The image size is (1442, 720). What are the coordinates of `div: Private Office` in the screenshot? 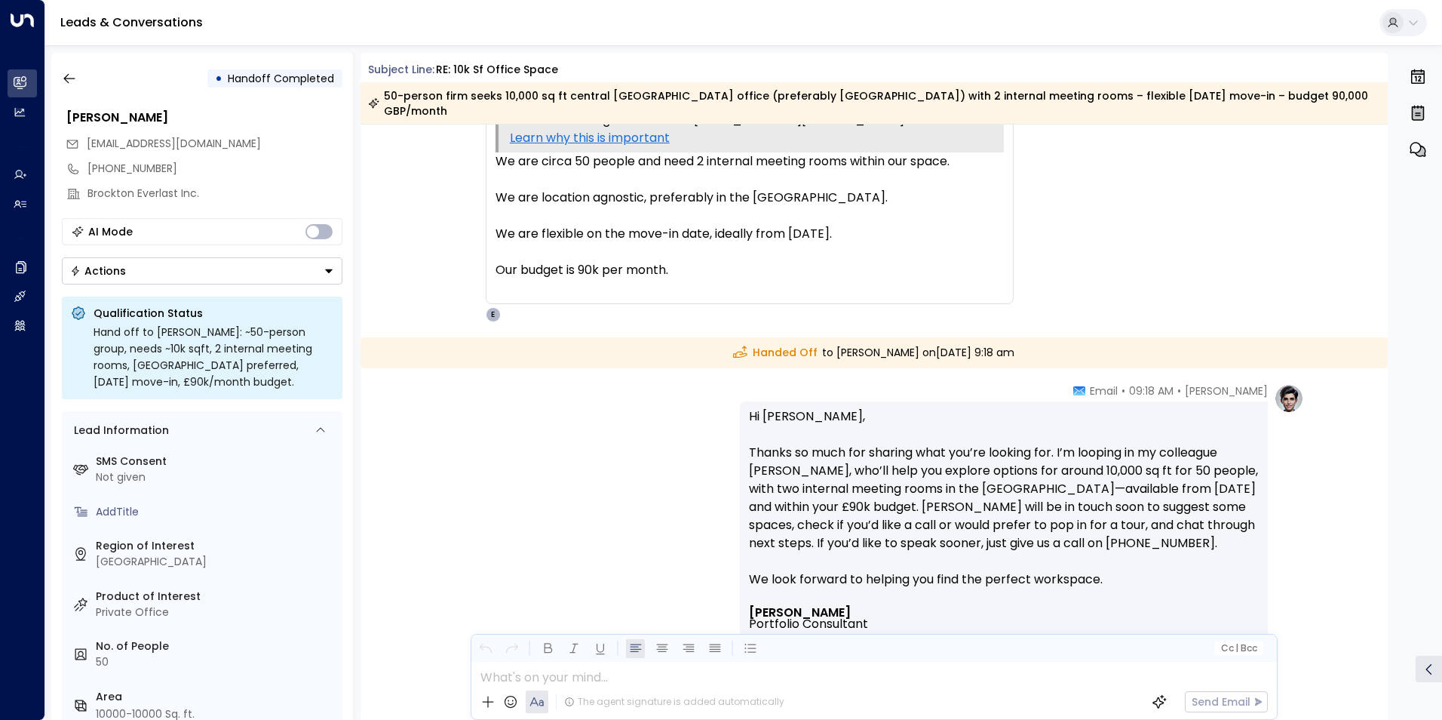 It's located at (216, 612).